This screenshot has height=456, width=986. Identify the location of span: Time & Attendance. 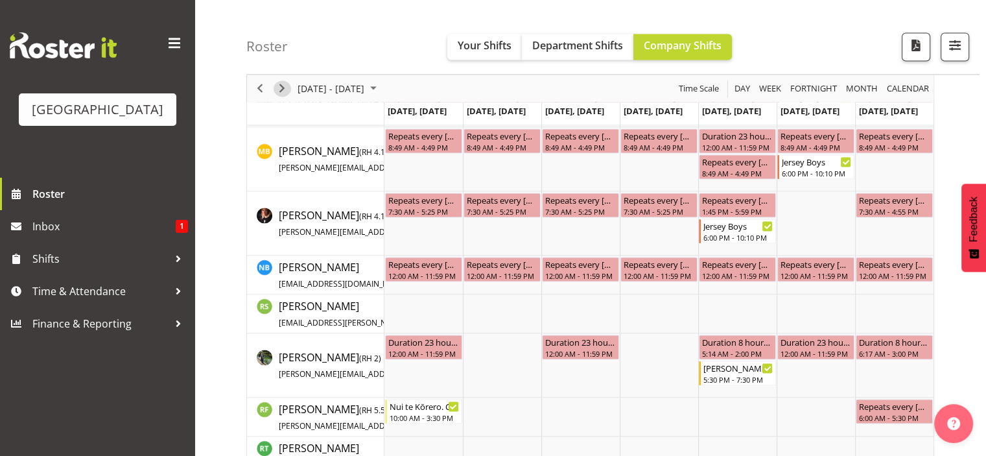
(101, 291).